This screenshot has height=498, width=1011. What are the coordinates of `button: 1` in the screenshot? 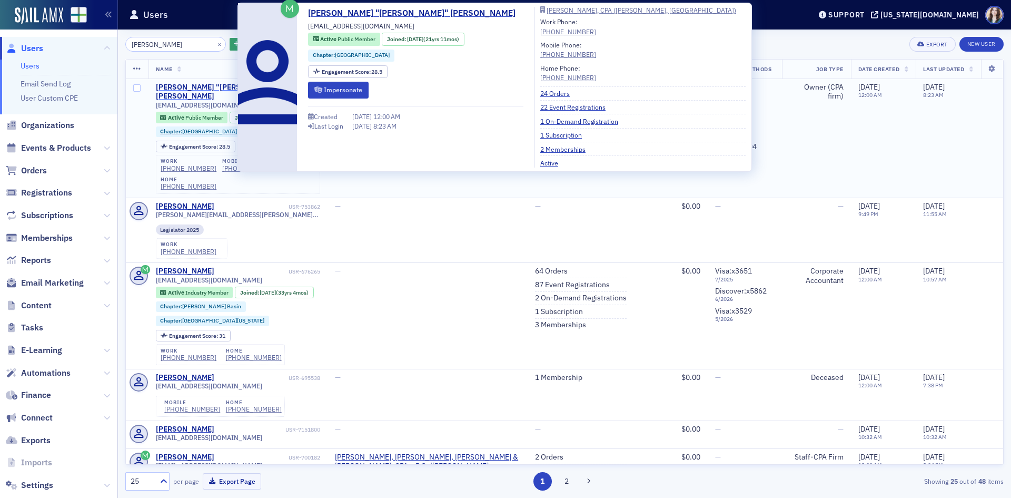 It's located at (542, 481).